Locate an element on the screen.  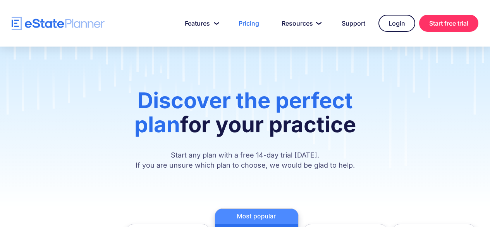
a: Login is located at coordinates (397, 23).